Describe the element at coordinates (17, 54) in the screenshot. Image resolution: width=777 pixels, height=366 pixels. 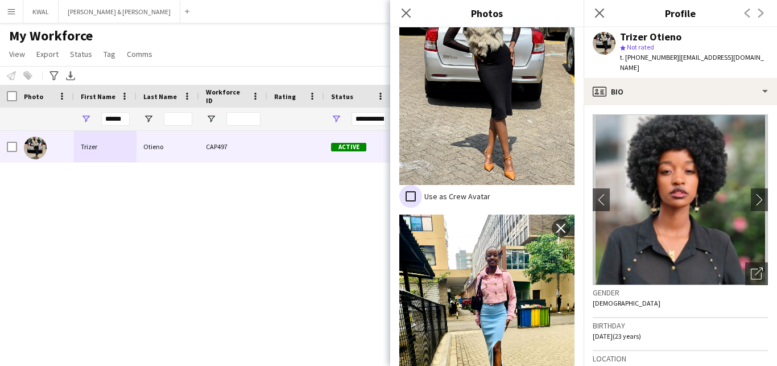
I see `span: View` at that location.